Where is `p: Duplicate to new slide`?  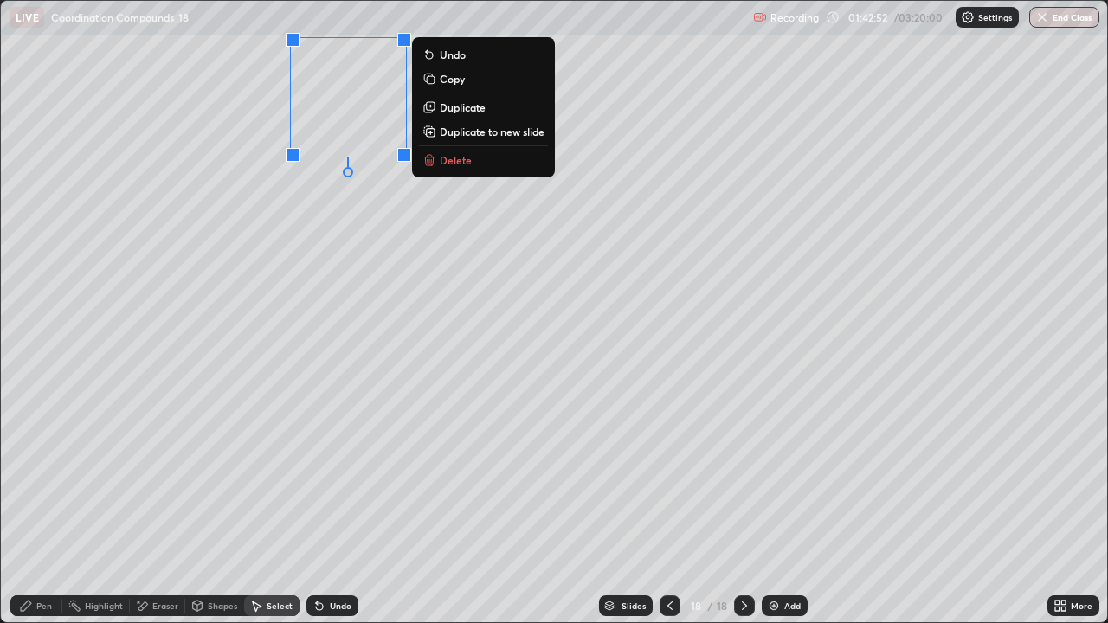 p: Duplicate to new slide is located at coordinates (492, 132).